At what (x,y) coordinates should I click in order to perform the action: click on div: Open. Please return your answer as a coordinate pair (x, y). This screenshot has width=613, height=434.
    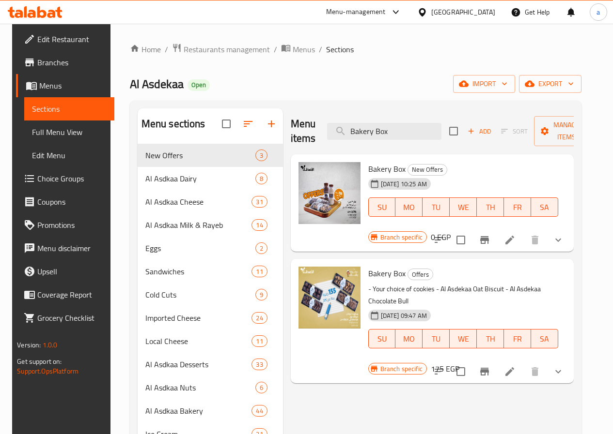
    Looking at the image, I should click on (199, 85).